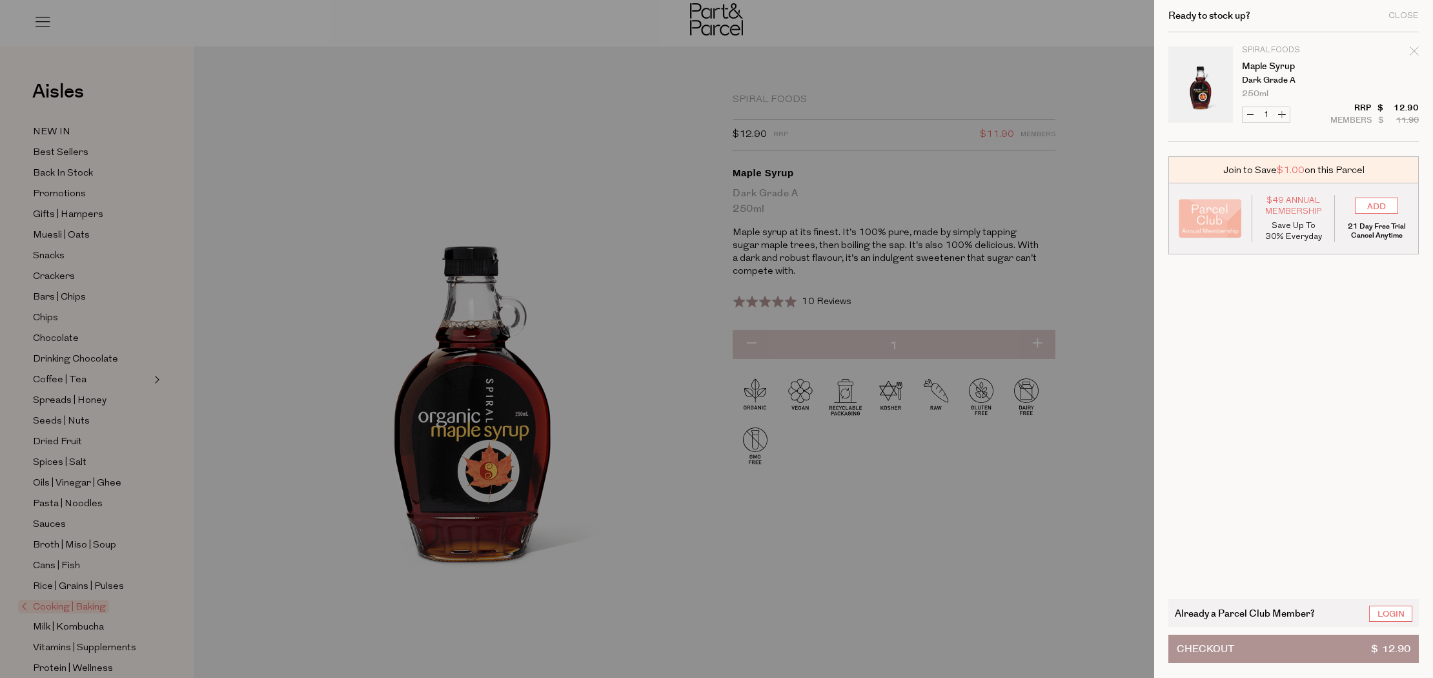 The height and width of the screenshot is (678, 1433). Describe the element at coordinates (1291, 80) in the screenshot. I see `p: Dark Grade A` at that location.